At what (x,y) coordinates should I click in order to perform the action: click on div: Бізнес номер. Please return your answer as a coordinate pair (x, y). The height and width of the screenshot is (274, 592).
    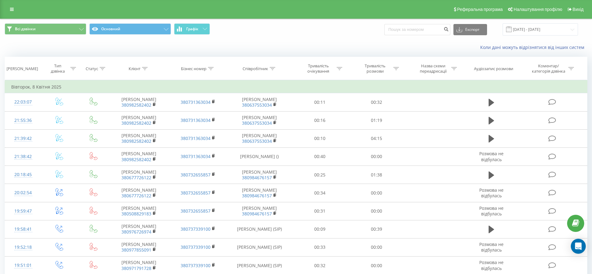
    Looking at the image, I should click on (194, 68).